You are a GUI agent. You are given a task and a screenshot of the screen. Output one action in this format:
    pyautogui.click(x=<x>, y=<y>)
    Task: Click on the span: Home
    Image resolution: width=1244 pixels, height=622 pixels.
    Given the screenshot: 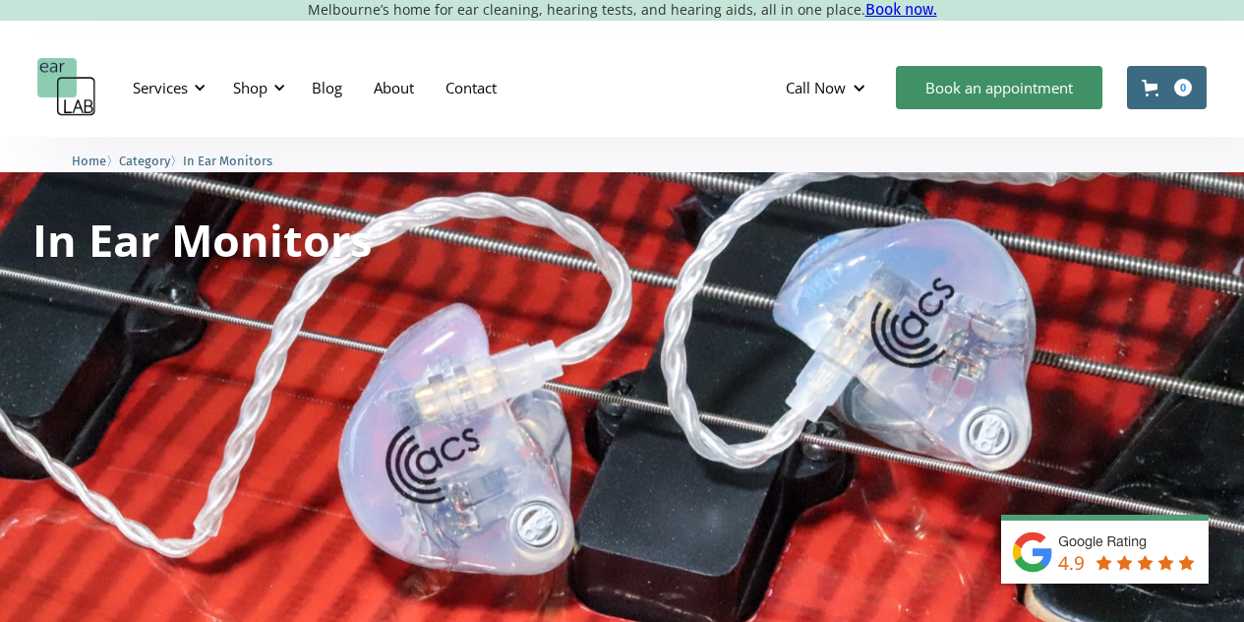 What is the action you would take?
    pyautogui.click(x=89, y=160)
    